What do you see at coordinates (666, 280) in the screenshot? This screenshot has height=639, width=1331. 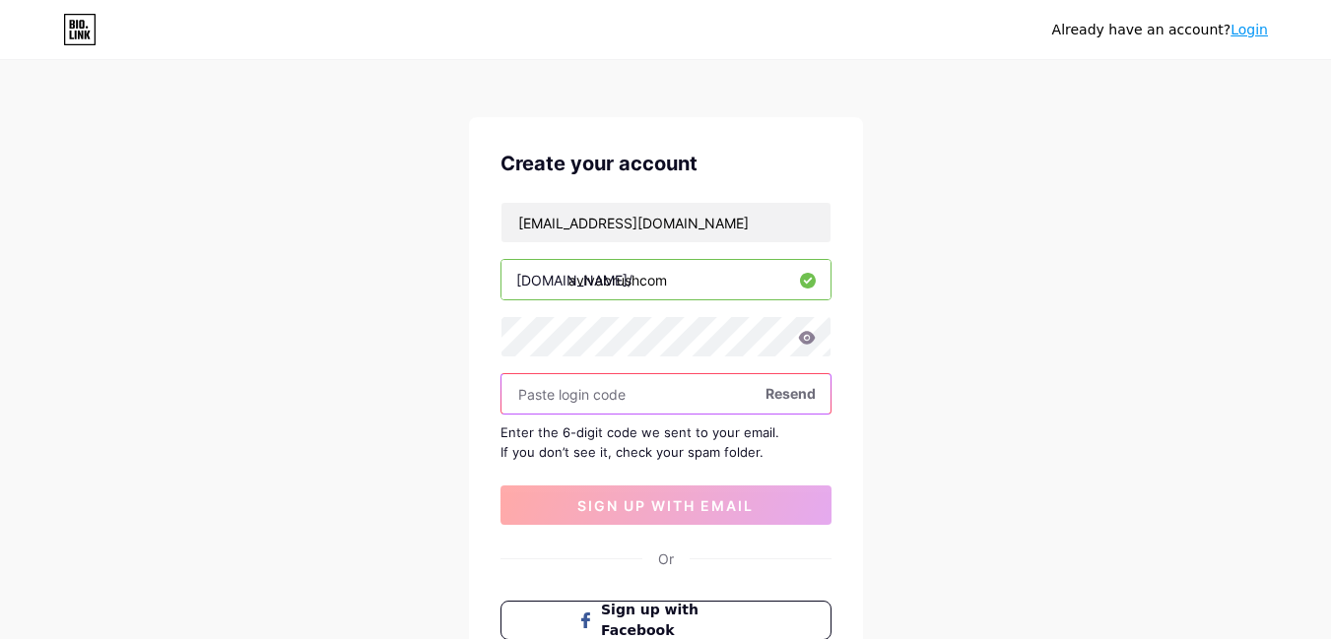 I see `input: username` at bounding box center [666, 280].